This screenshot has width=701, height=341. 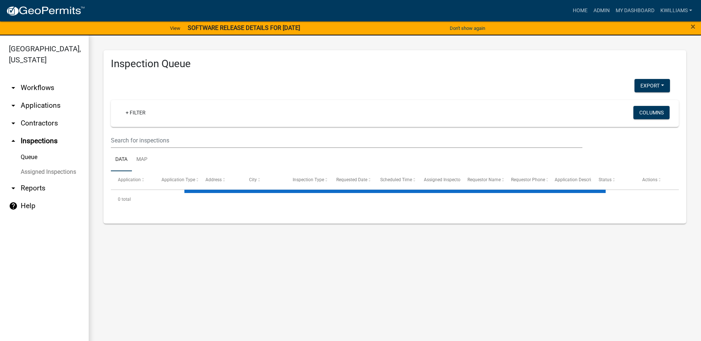 What do you see at coordinates (650, 180) in the screenshot?
I see `span: Actions` at bounding box center [650, 180].